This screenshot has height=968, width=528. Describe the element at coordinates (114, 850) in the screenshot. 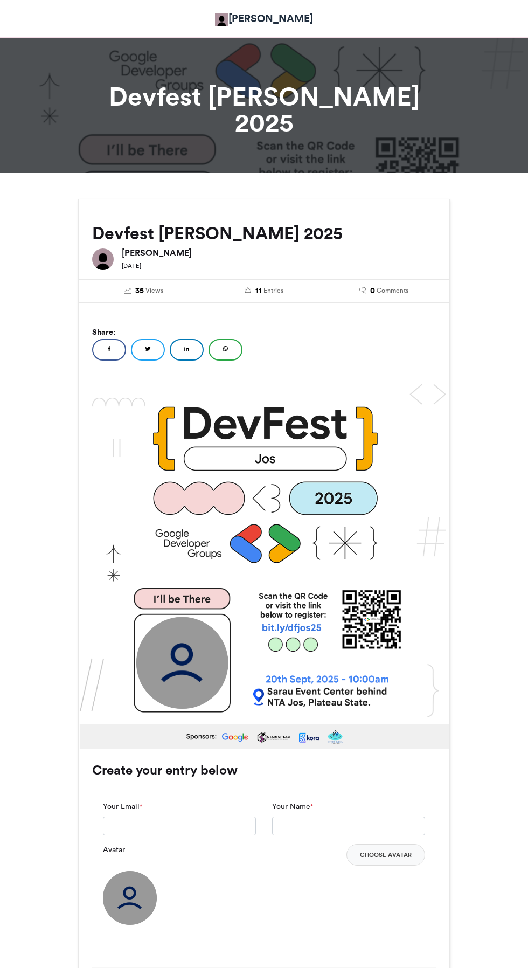

I see `label: Avatar` at that location.